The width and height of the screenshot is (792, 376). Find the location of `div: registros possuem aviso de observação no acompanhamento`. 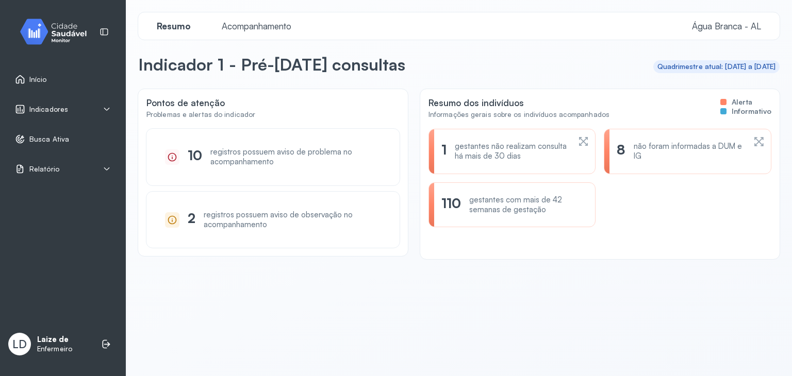

div: registros possuem aviso de observação no acompanhamento is located at coordinates (292, 220).